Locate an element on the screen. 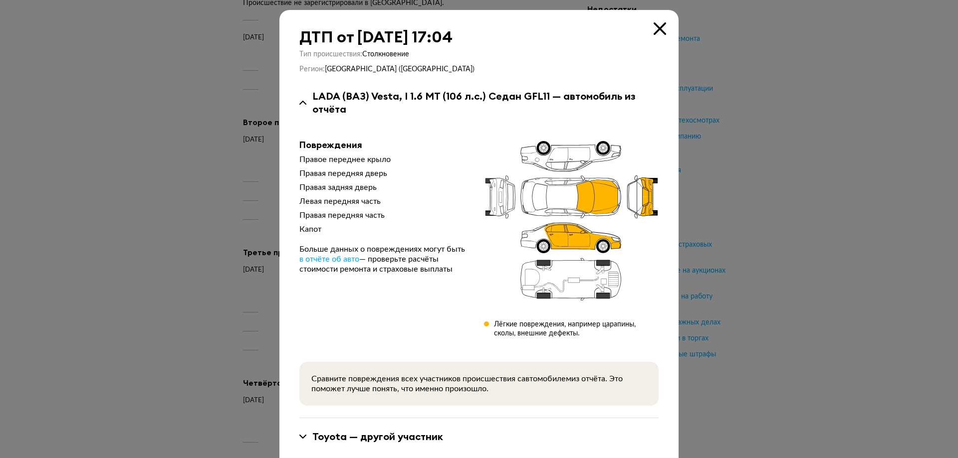 The width and height of the screenshot is (958, 458). a: в отчёте об авто is located at coordinates (329, 259).